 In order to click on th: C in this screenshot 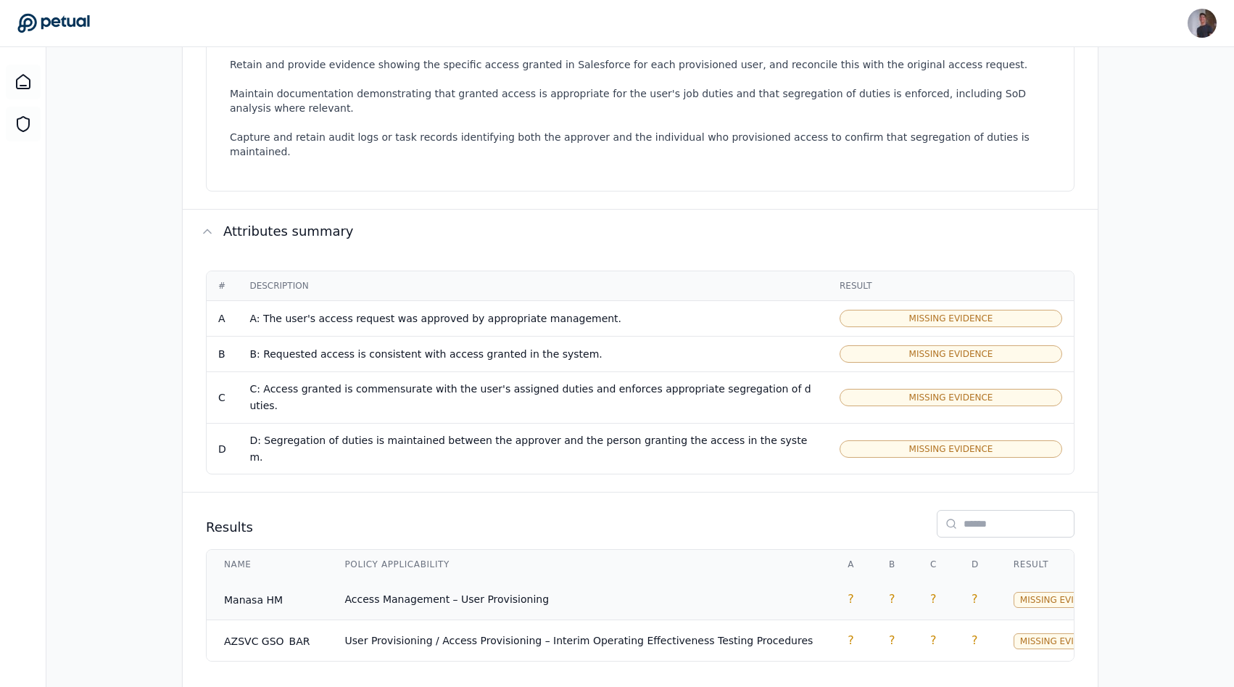, I will do `click(933, 564)`.